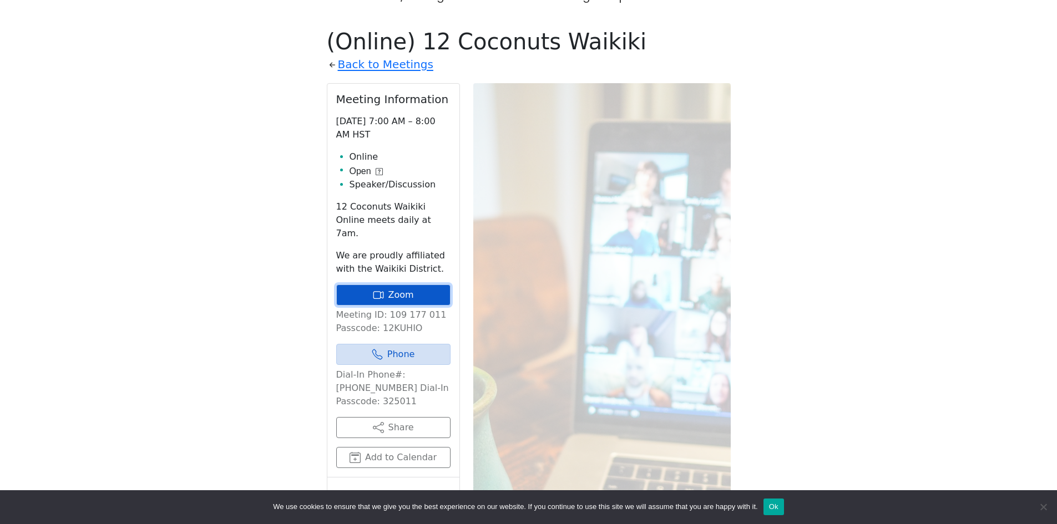  What do you see at coordinates (1043, 507) in the screenshot?
I see `span: No` at bounding box center [1043, 507].